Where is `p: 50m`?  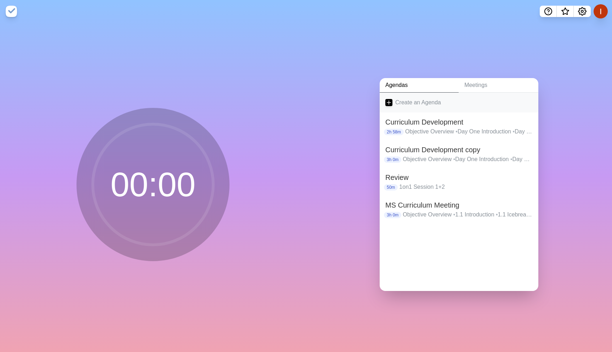 p: 50m is located at coordinates (391, 187).